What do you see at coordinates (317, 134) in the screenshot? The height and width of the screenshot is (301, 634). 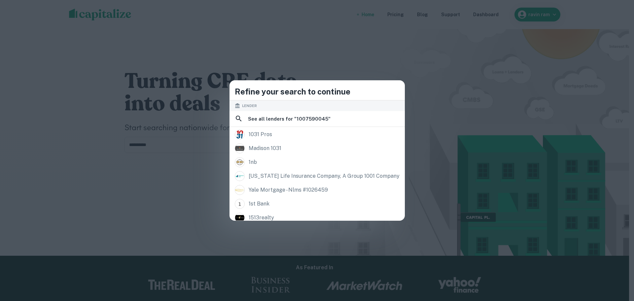 I see `a: 1031 pros` at bounding box center [317, 134].